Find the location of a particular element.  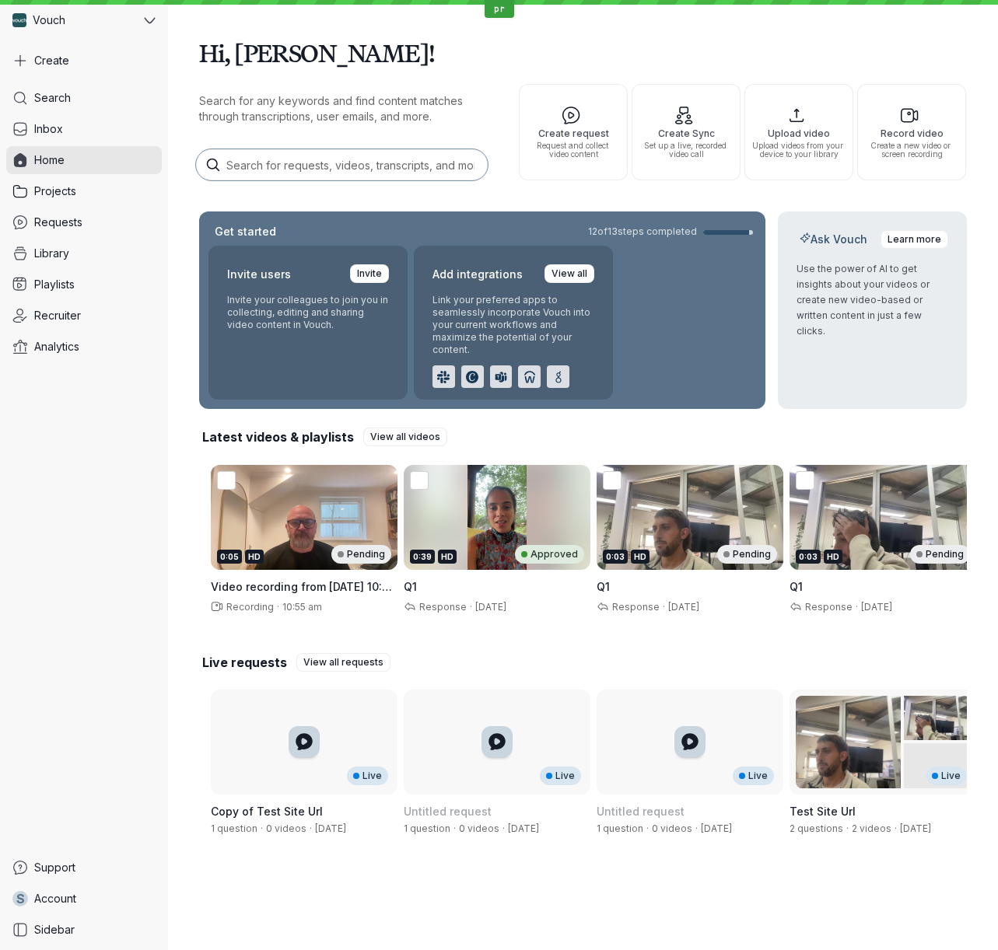

span: Playlists is located at coordinates (54, 285).